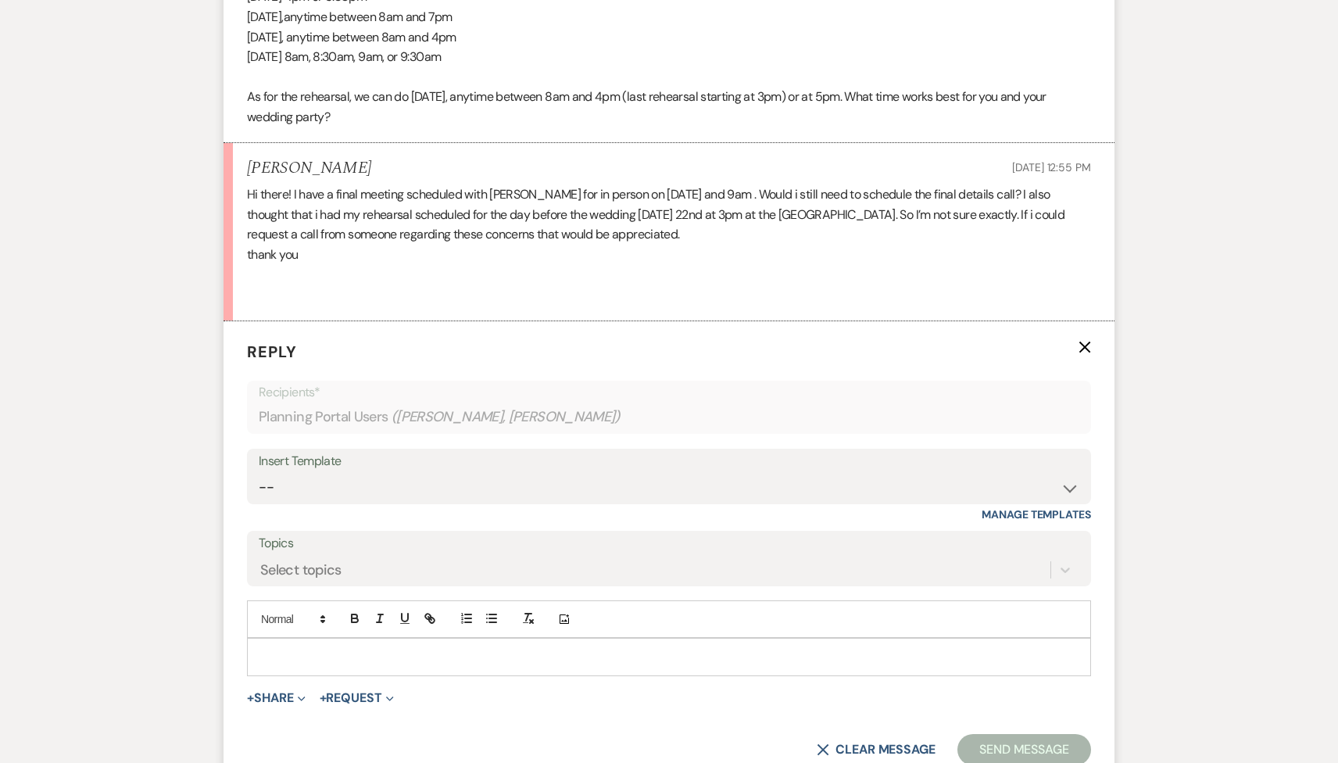 The width and height of the screenshot is (1338, 763). I want to click on p: Recipients*, so click(669, 392).